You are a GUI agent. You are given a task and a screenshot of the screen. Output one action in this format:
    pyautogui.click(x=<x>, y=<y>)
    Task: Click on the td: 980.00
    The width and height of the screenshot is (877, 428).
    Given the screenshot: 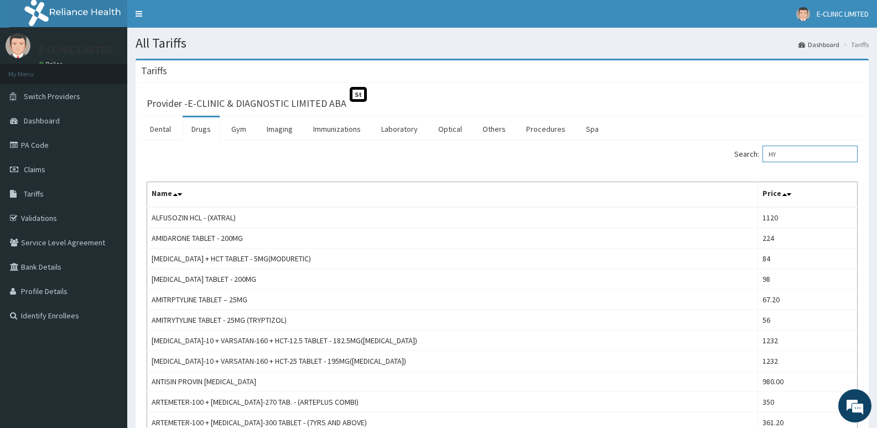 What is the action you would take?
    pyautogui.click(x=808, y=381)
    